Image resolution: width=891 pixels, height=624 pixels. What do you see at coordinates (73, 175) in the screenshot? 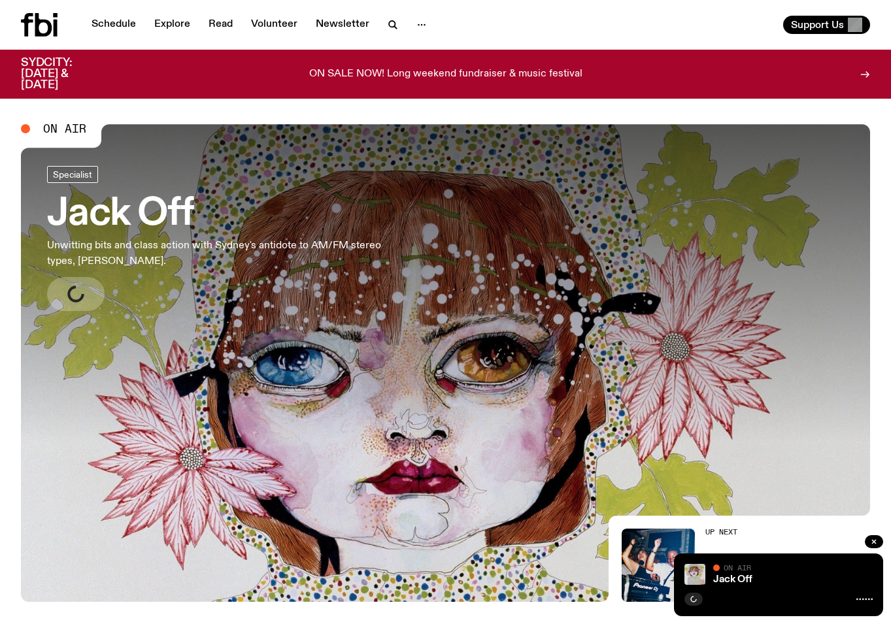
I see `a: Specialist` at bounding box center [73, 175].